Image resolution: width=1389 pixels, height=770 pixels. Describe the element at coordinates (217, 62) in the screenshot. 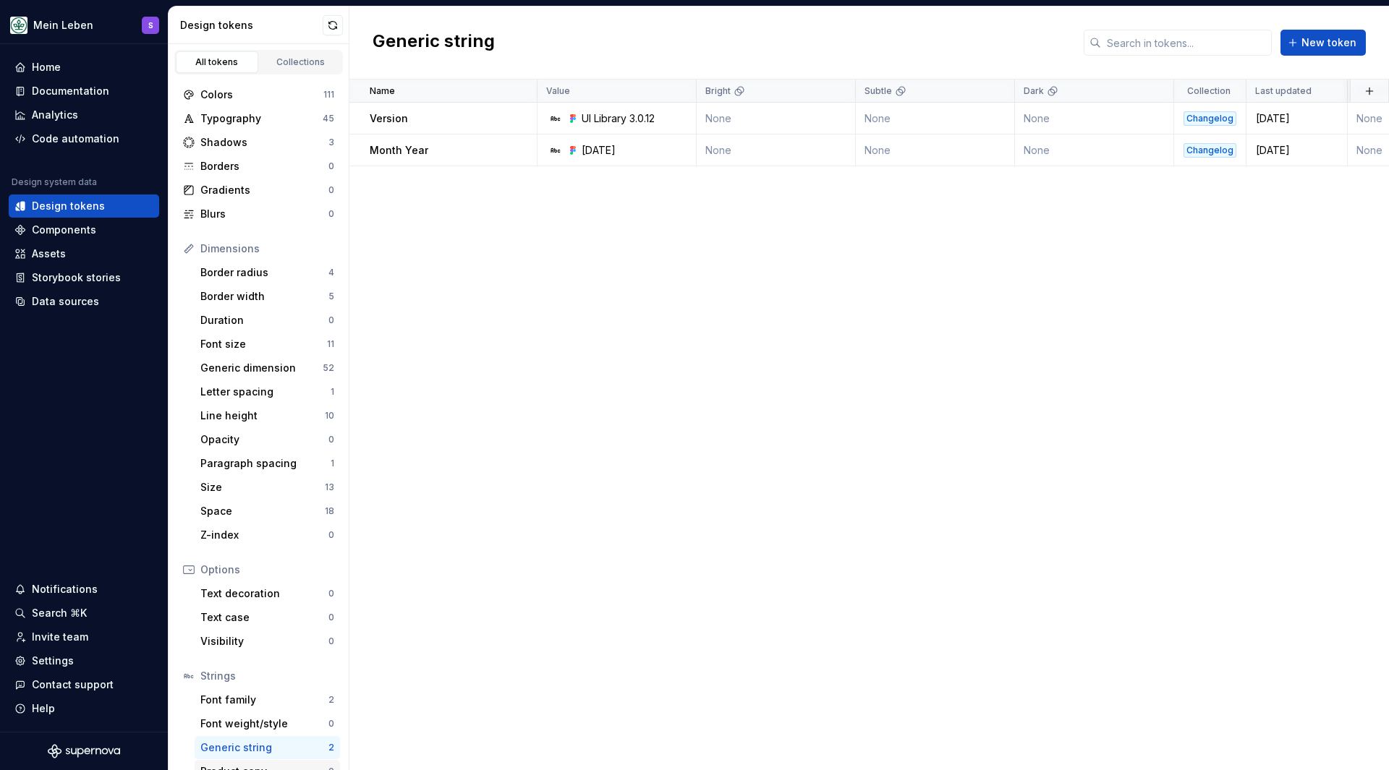

I see `div: All tokens` at that location.